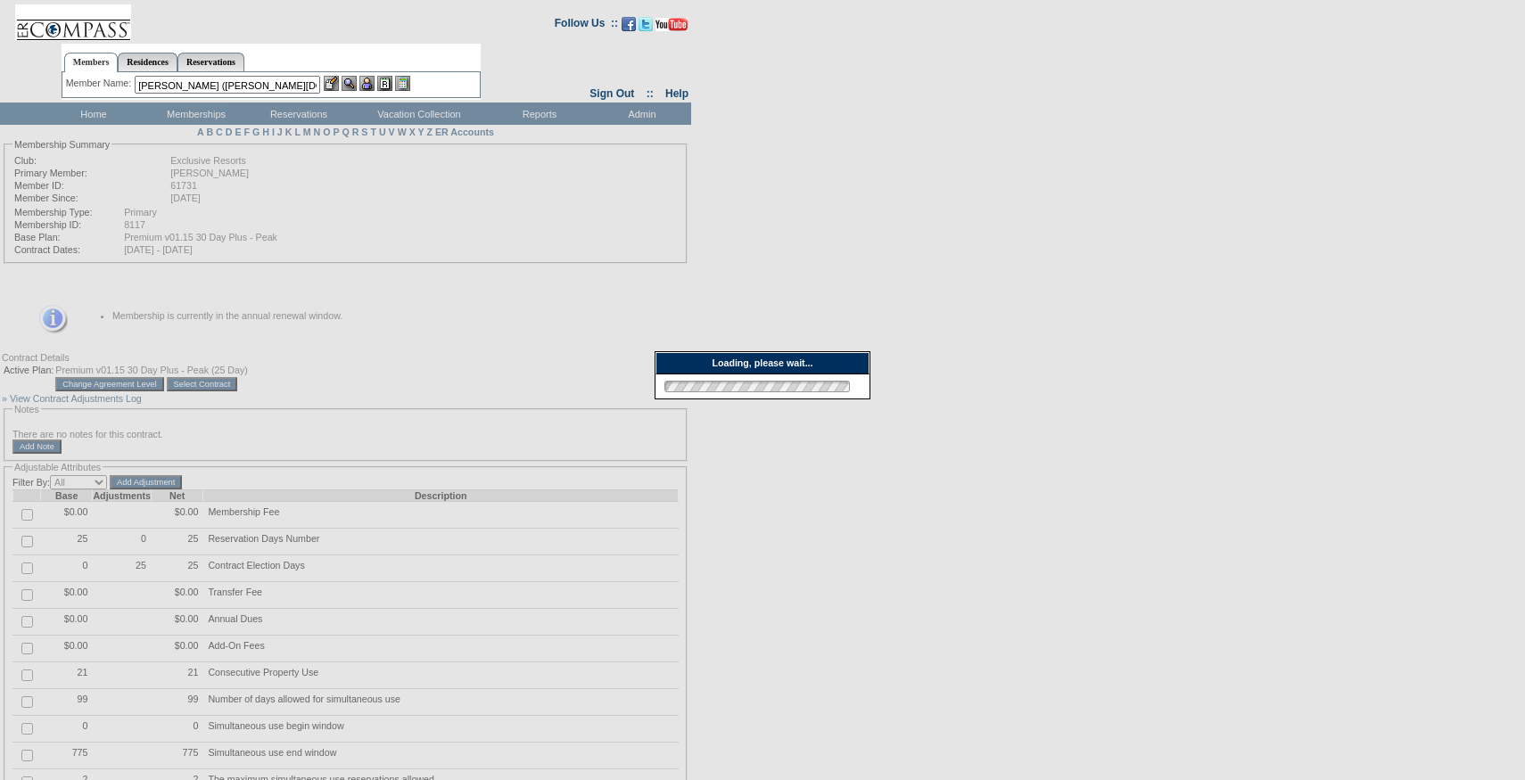 The width and height of the screenshot is (1525, 780). What do you see at coordinates (384, 83) in the screenshot?
I see `img: Reservations` at bounding box center [384, 83].